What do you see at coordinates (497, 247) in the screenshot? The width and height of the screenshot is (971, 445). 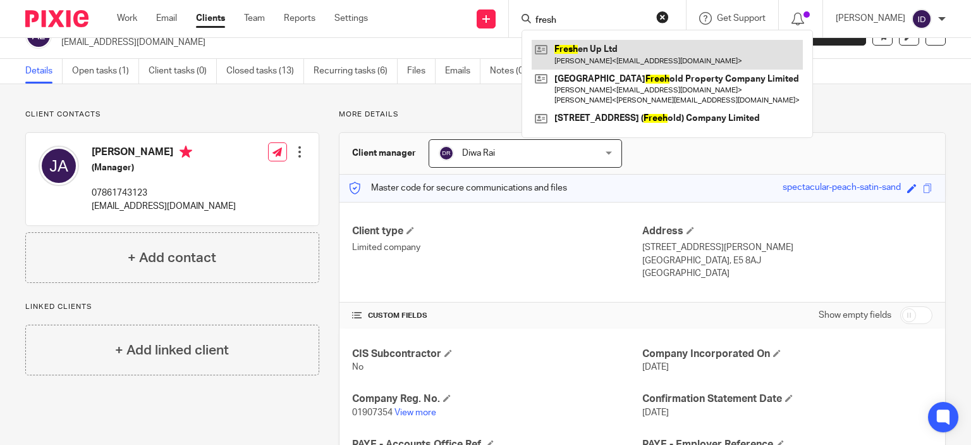 I see `p: Limited company` at bounding box center [497, 247].